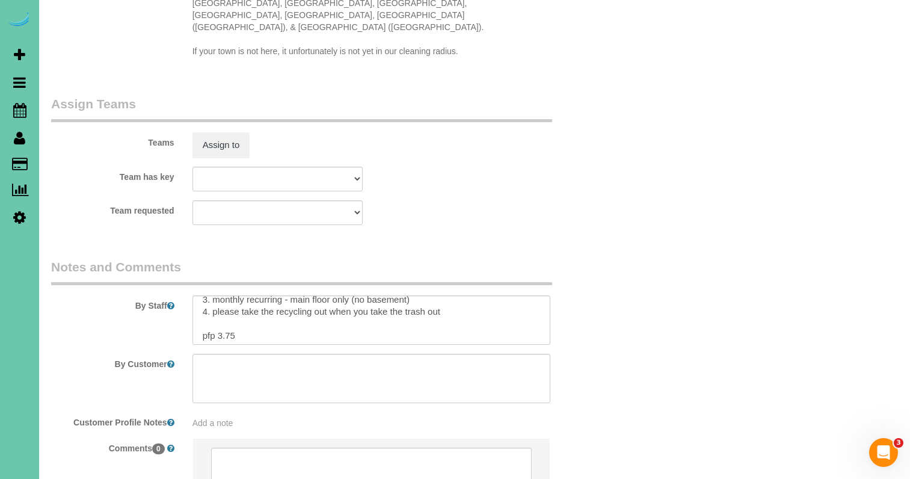 This screenshot has height=479, width=910. Describe the element at coordinates (301, 108) in the screenshot. I see `legend: Assign Teams` at that location.